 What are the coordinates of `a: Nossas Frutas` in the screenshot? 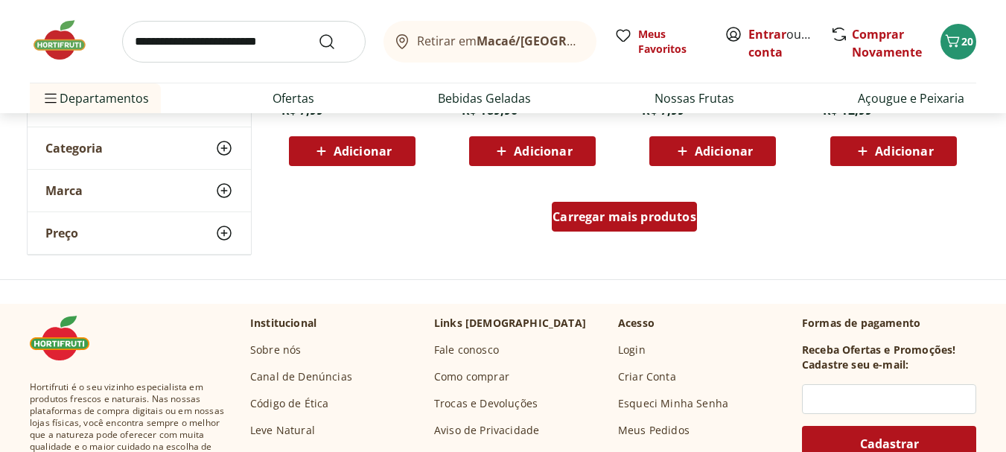 It's located at (694, 98).